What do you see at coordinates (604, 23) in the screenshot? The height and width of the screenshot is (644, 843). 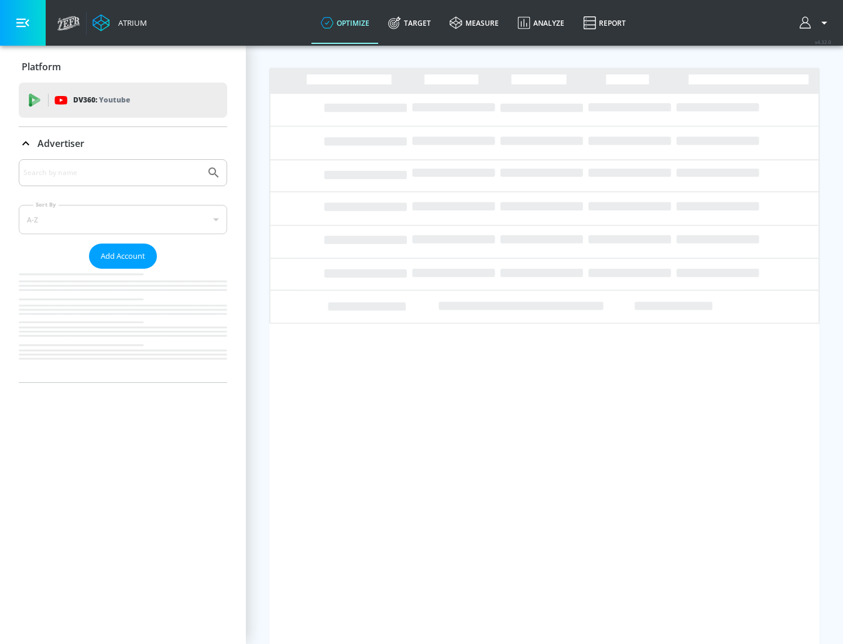 I see `a: Report` at bounding box center [604, 23].